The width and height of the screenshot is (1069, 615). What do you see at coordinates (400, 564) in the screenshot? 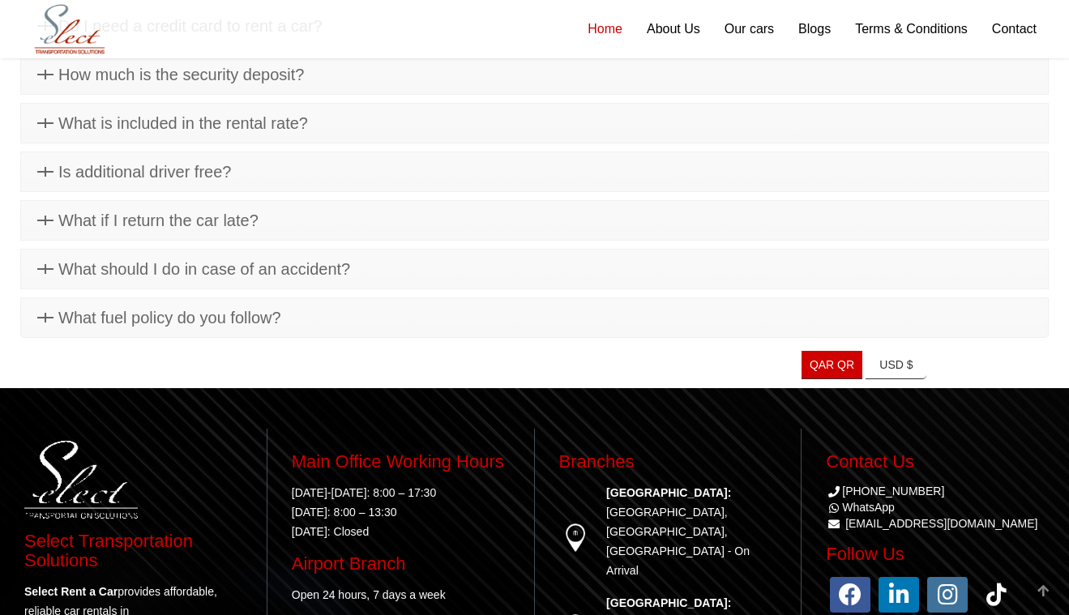
I see `h3: Airport Branch` at bounding box center [400, 564].